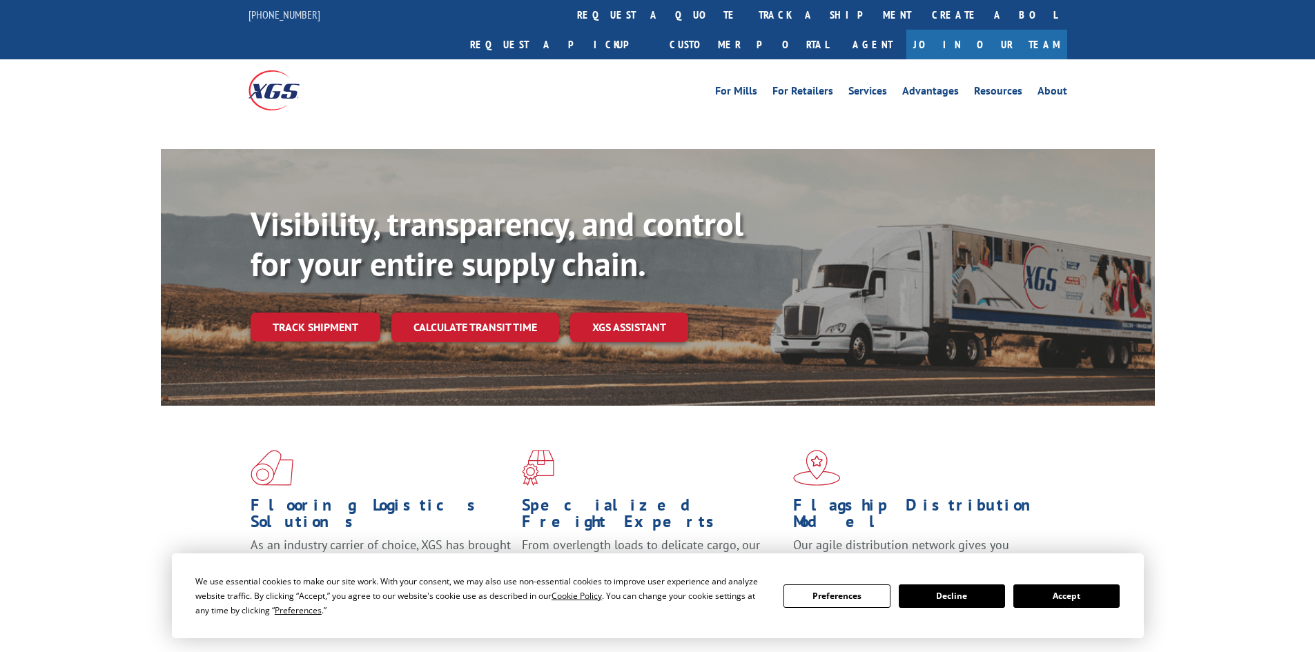  Describe the element at coordinates (868, 93) in the screenshot. I see `a: Services` at that location.